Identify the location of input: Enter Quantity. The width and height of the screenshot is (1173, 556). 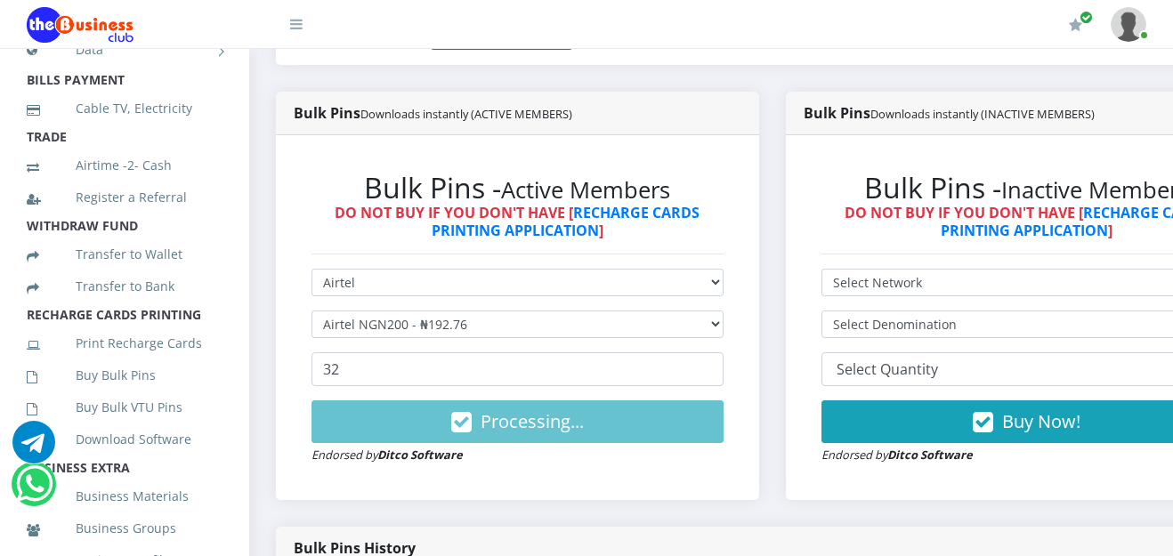
(517, 369).